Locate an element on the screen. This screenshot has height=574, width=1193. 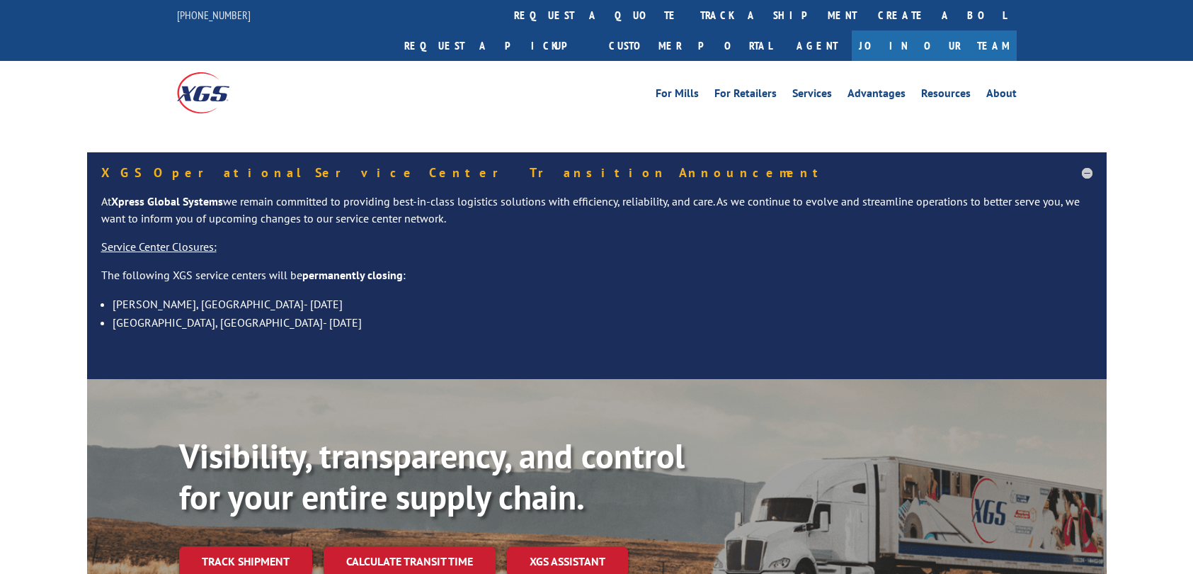
p: At we remain committed to providing best-in-class logistics solutions with efficiency, reliabilit... is located at coordinates (597, 216).